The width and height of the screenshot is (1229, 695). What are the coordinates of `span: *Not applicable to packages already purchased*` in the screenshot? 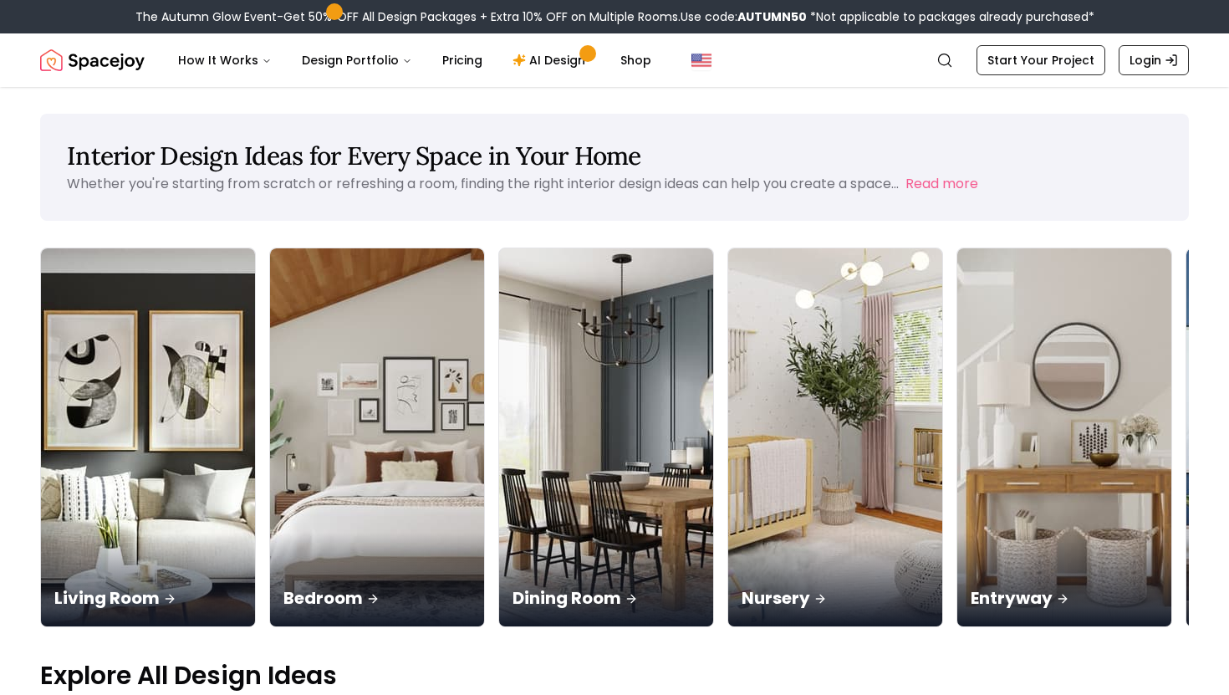 It's located at (950, 17).